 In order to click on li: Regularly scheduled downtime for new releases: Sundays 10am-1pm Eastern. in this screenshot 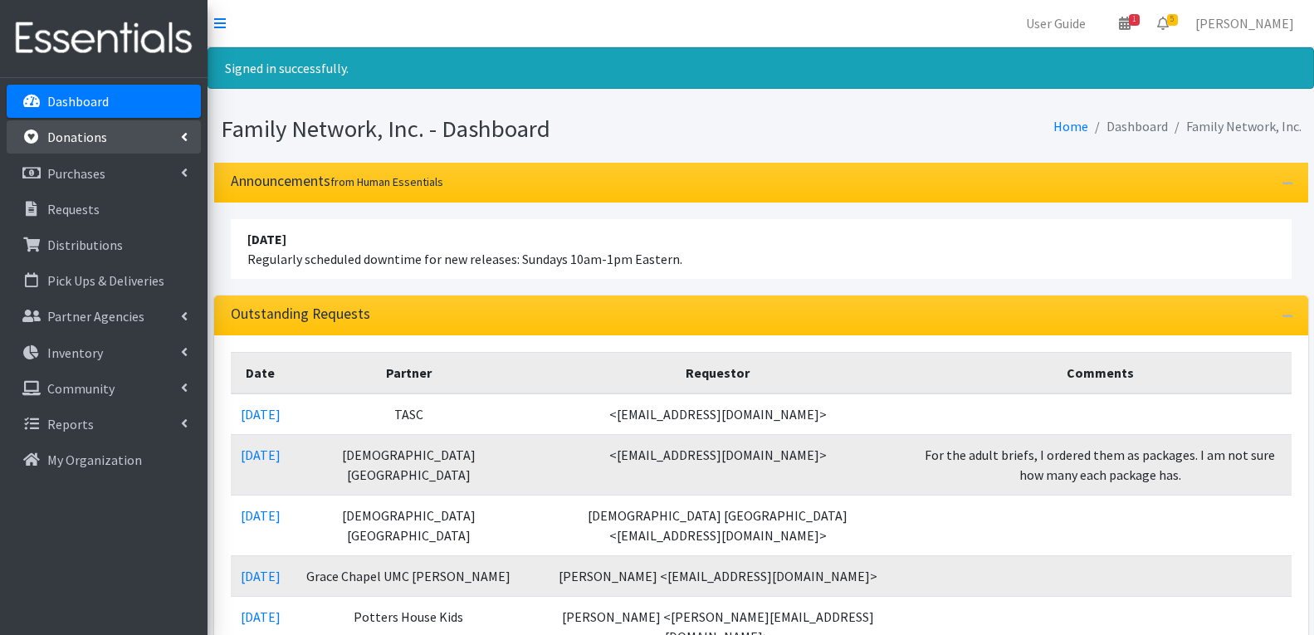, I will do `click(761, 249)`.